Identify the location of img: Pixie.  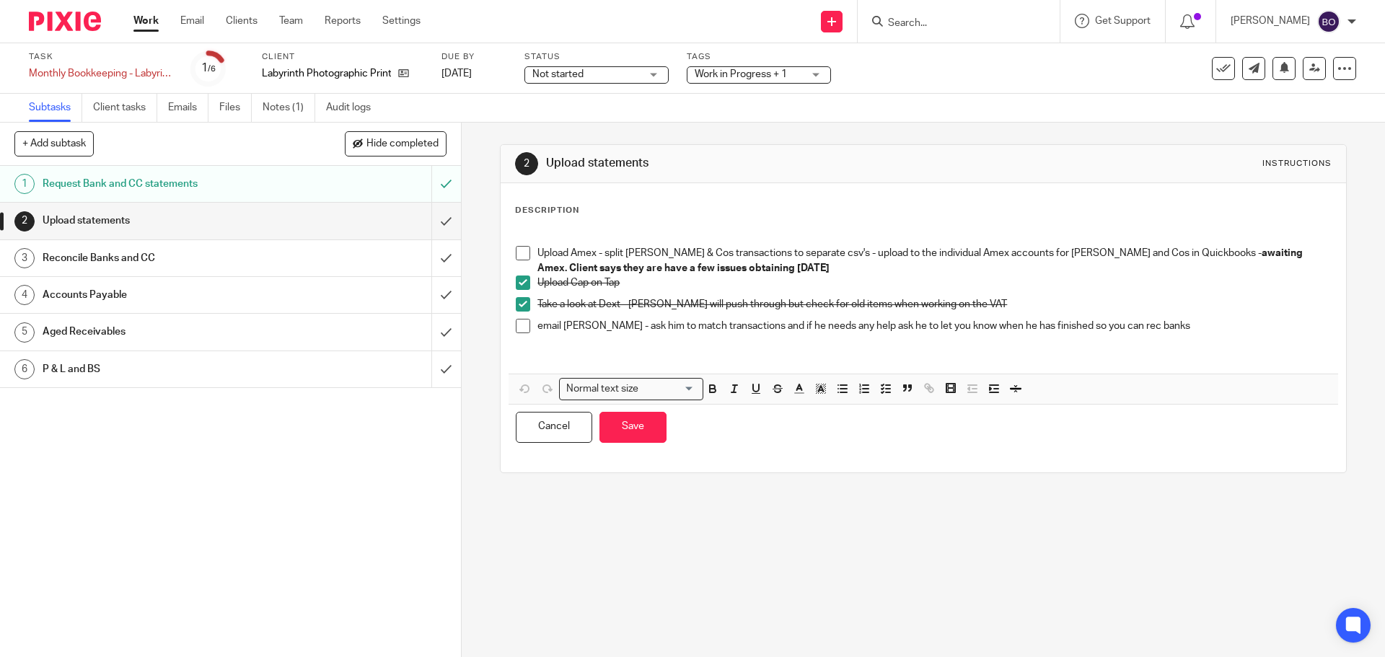
(65, 21).